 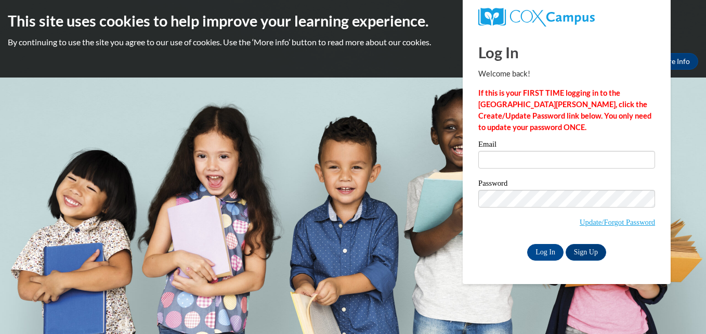 I want to click on p: By continuing to use the site you agree to our use of cookies. Use the ‘More info’ button to read..., so click(x=353, y=42).